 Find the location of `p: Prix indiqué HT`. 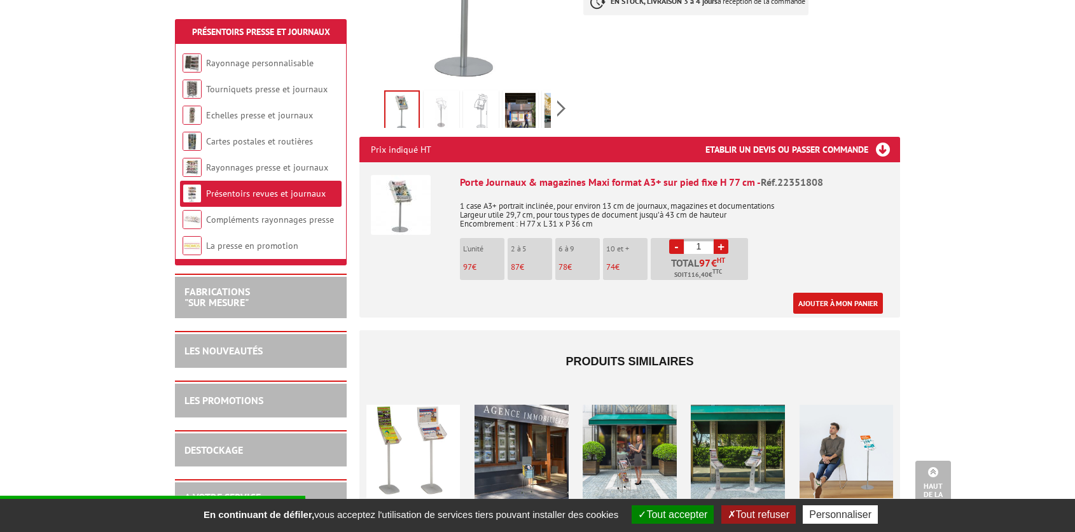

p: Prix indiqué HT is located at coordinates (401, 149).